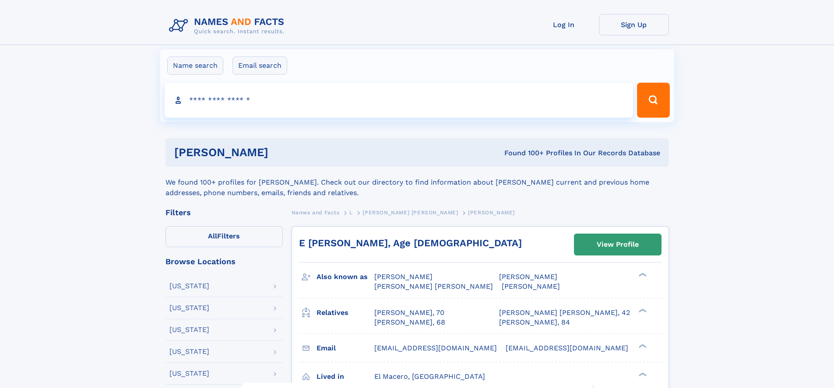  What do you see at coordinates (653, 100) in the screenshot?
I see `button: Search Button` at bounding box center [653, 100].